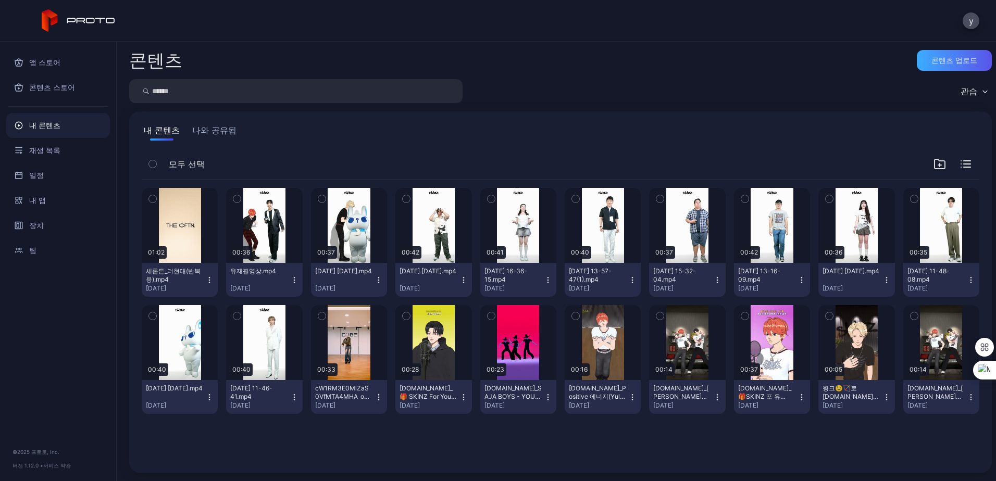 This screenshot has width=996, height=481. Describe the element at coordinates (936, 393) in the screenshot. I see `div: SSYouTube.online_도빈이형 반팔티셔츠 입은 기념👕🔥 #skinz #dovin #yull #challenge #shorts_1080p.mp4` at that location.